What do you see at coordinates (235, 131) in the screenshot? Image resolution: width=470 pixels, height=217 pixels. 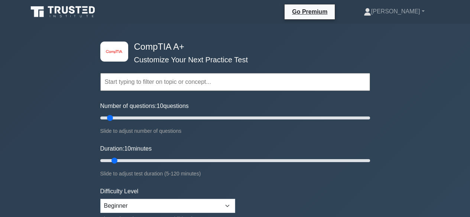 I see `div: Slide to adjust number of questions` at bounding box center [235, 131].